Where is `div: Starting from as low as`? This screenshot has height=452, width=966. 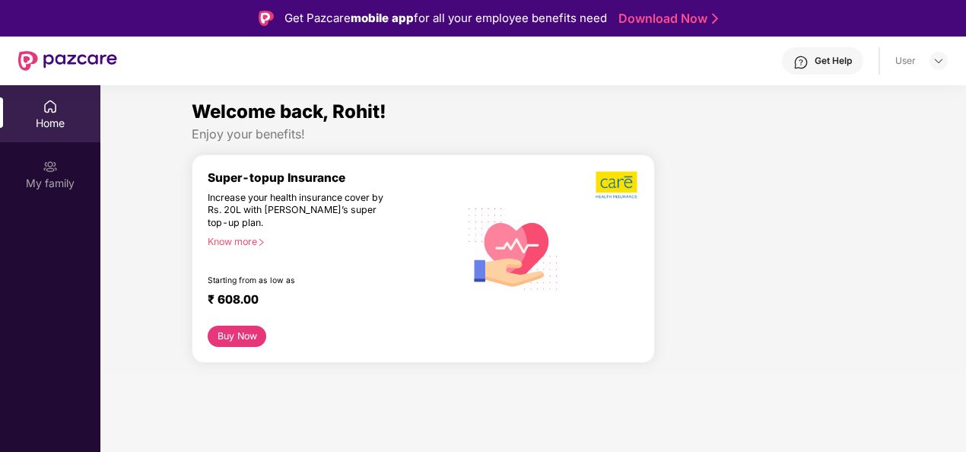 div: Starting from as low as is located at coordinates (301, 281).